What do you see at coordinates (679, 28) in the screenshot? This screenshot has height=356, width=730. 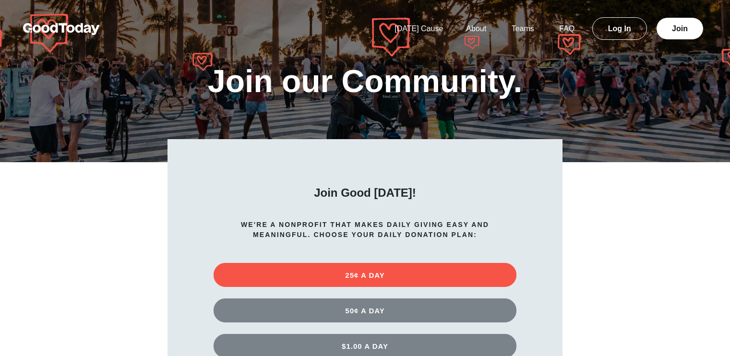 I see `a: Join` at bounding box center [679, 28].